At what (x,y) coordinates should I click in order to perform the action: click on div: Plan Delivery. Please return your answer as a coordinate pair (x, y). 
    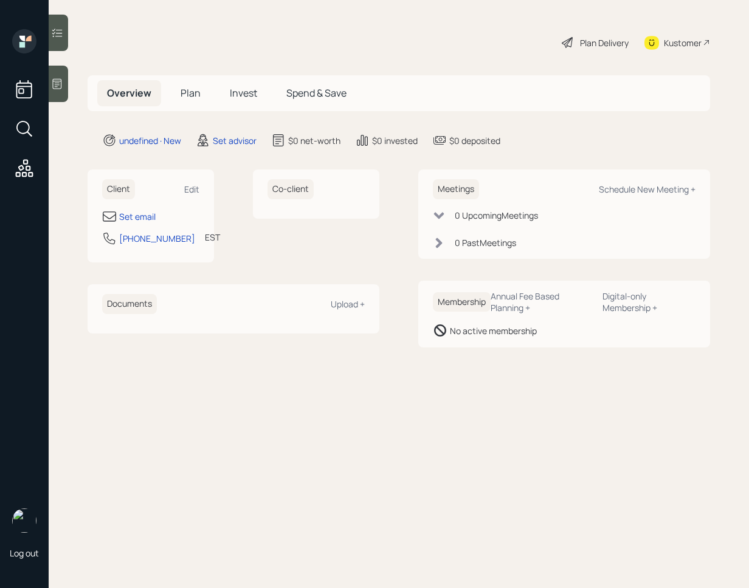
    Looking at the image, I should click on (604, 43).